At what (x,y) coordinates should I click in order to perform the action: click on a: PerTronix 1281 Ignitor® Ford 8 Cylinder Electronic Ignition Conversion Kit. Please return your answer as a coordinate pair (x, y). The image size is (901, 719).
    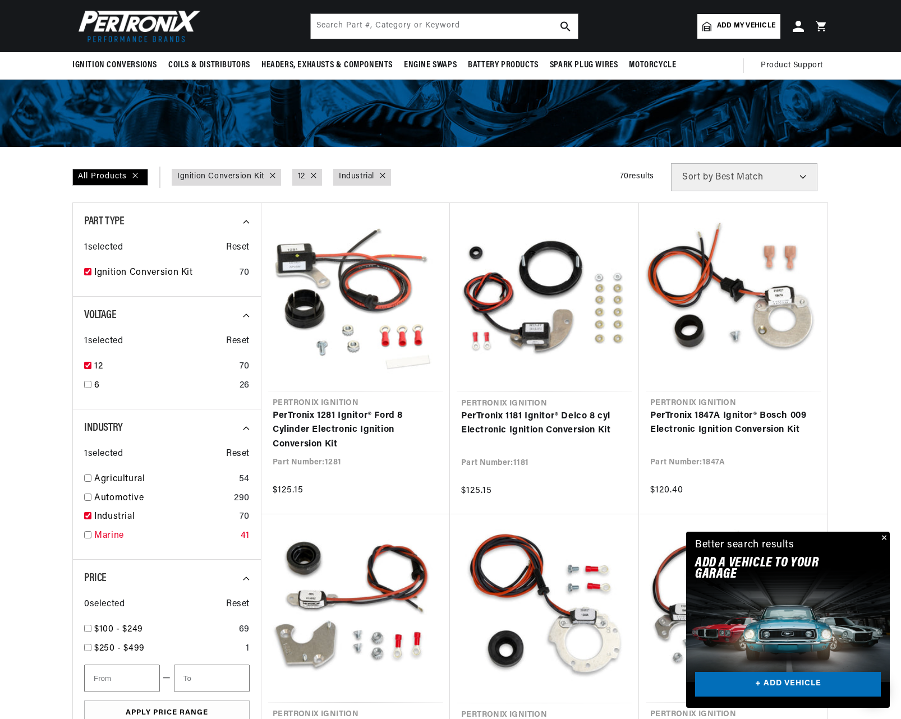
    Looking at the image, I should click on (356, 430).